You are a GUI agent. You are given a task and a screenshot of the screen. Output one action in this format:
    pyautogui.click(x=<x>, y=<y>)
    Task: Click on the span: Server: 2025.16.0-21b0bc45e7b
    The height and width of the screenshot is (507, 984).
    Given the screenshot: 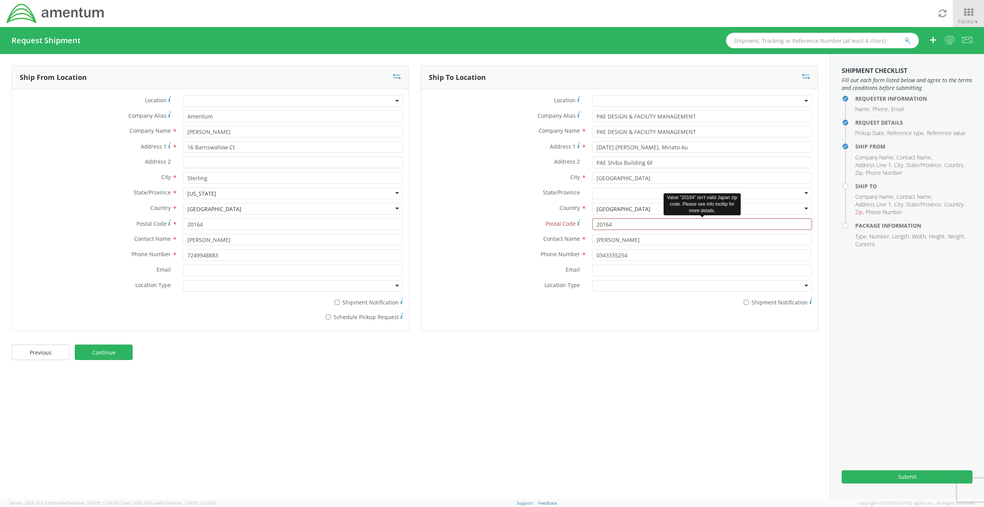 What is the action you would take?
    pyautogui.click(x=64, y=502)
    